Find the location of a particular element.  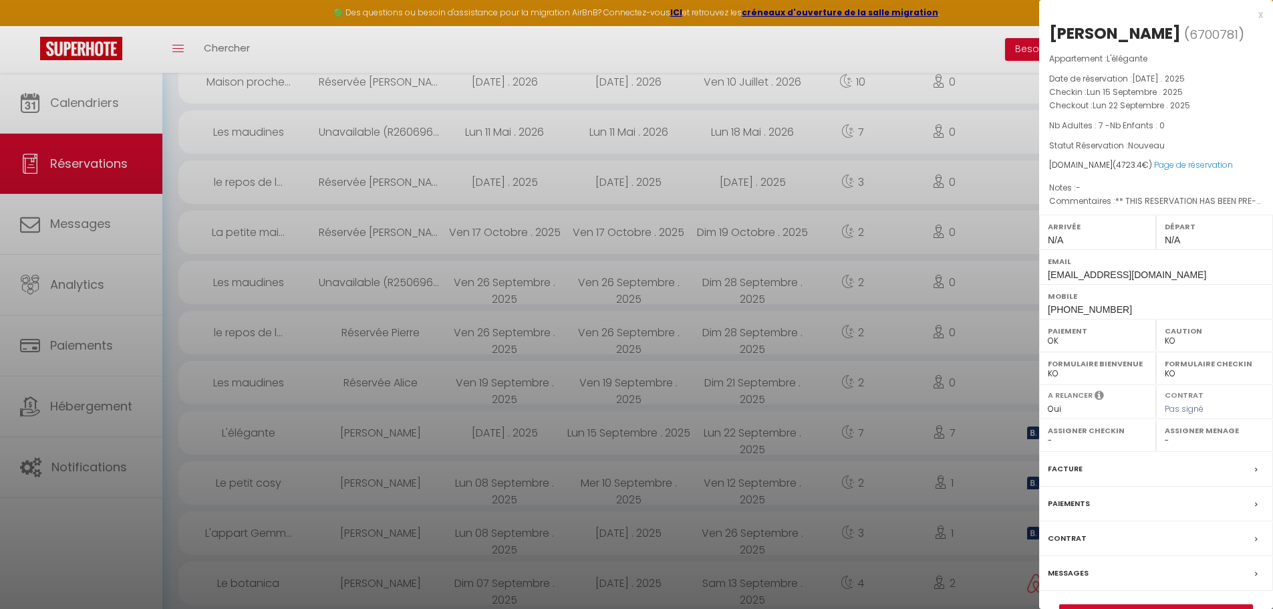

label: Email is located at coordinates (1156, 261).